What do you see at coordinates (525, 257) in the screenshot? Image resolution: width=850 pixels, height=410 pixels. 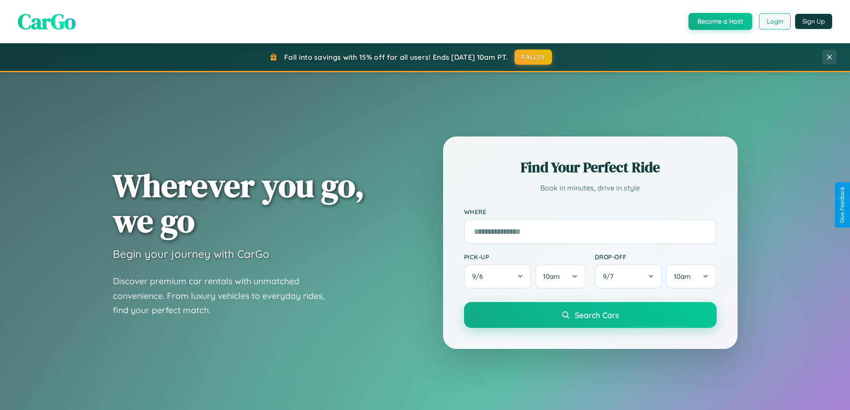 I see `label: Pick-up` at bounding box center [525, 257].